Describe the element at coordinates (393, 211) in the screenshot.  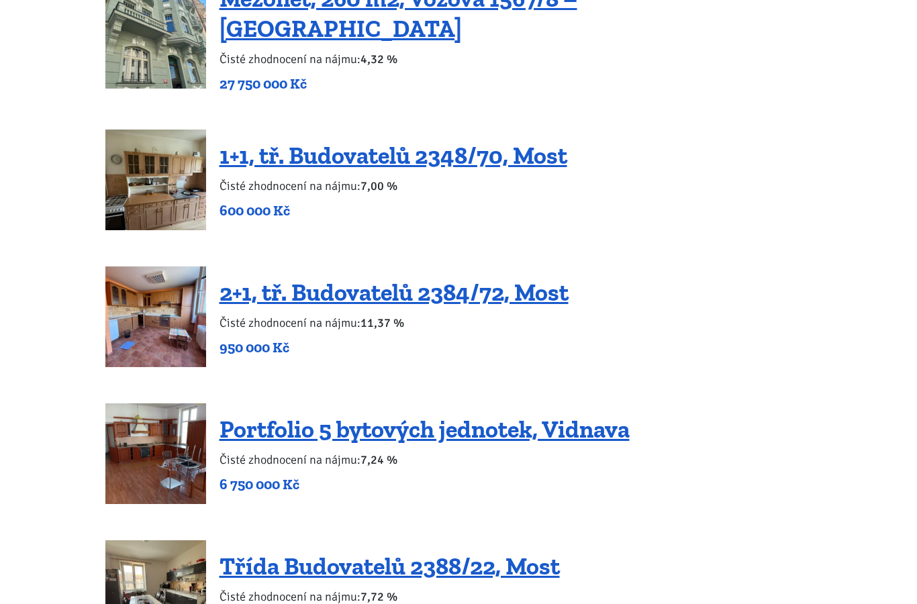
I see `p: 600 000 Kč` at that location.